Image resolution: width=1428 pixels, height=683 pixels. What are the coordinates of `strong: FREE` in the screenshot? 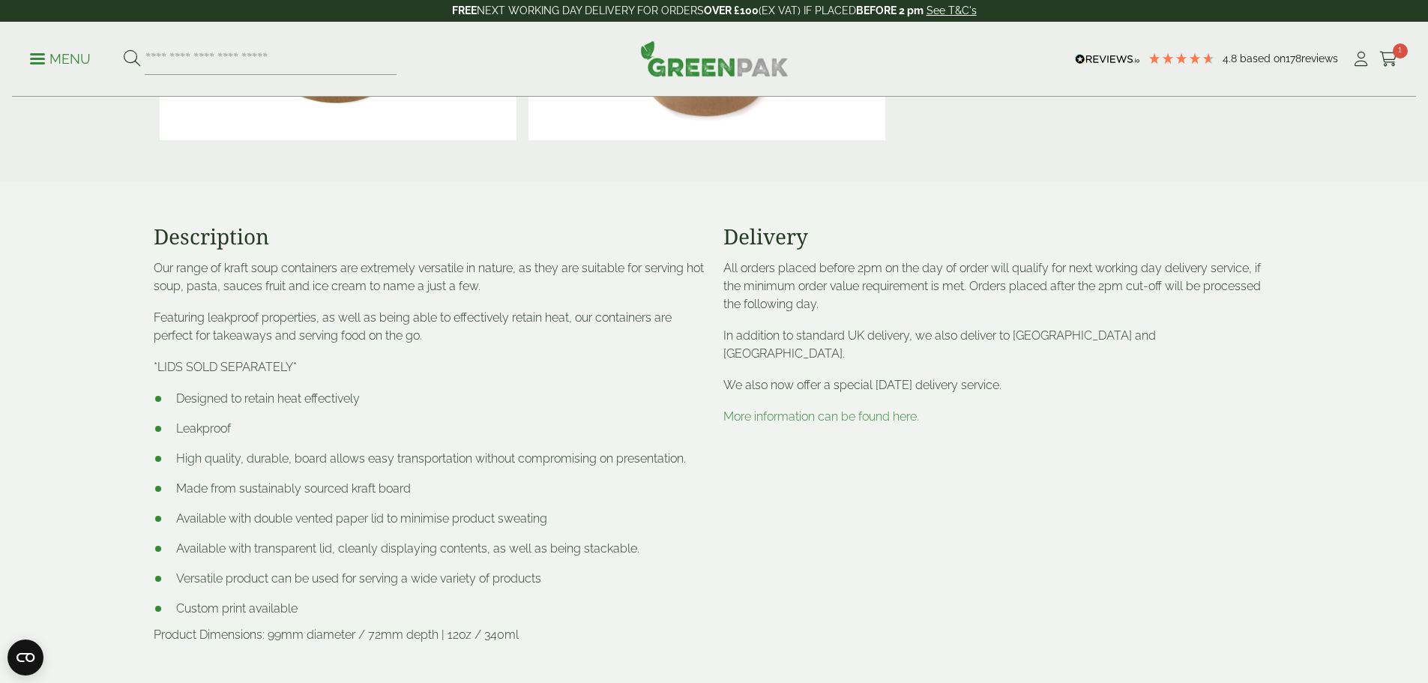 It's located at (464, 10).